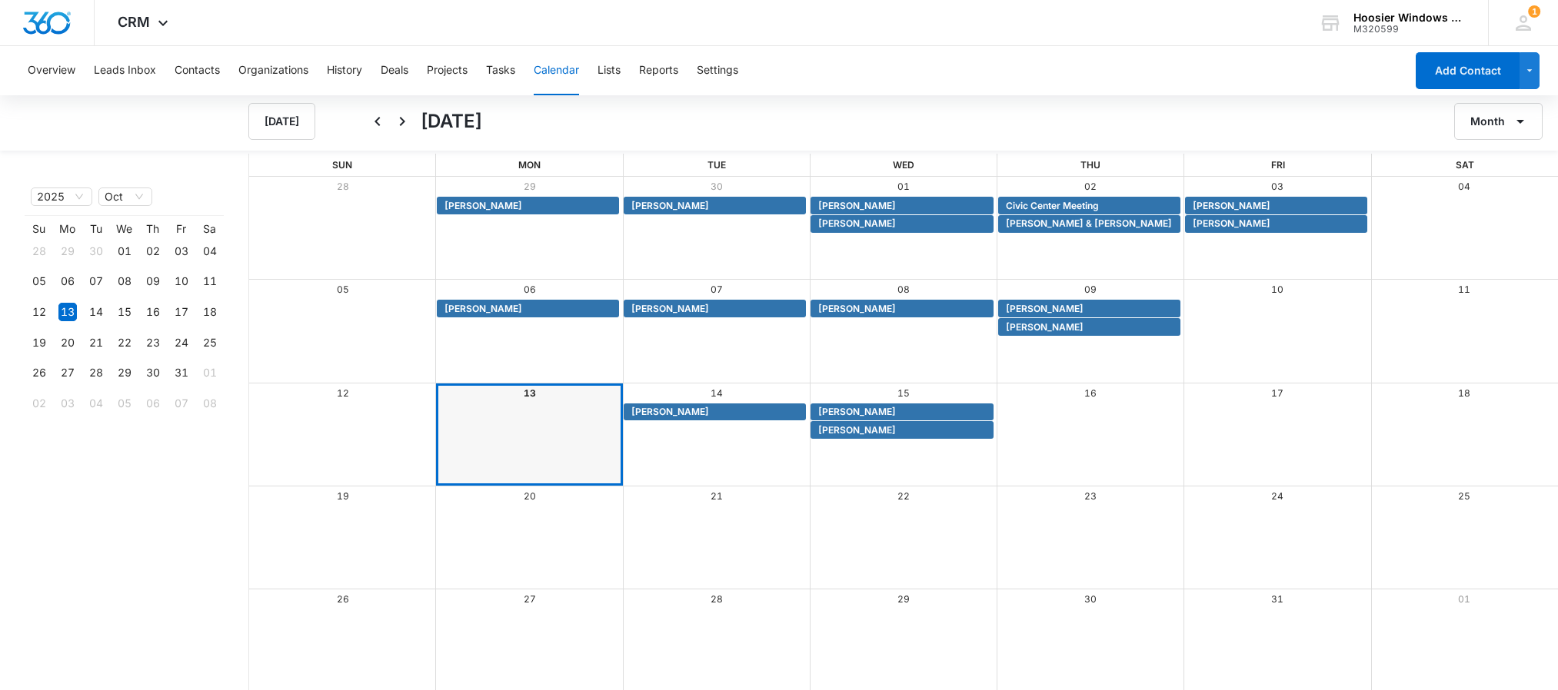 This screenshot has width=1558, height=690. Describe the element at coordinates (717, 165) in the screenshot. I see `span: Tue` at that location.